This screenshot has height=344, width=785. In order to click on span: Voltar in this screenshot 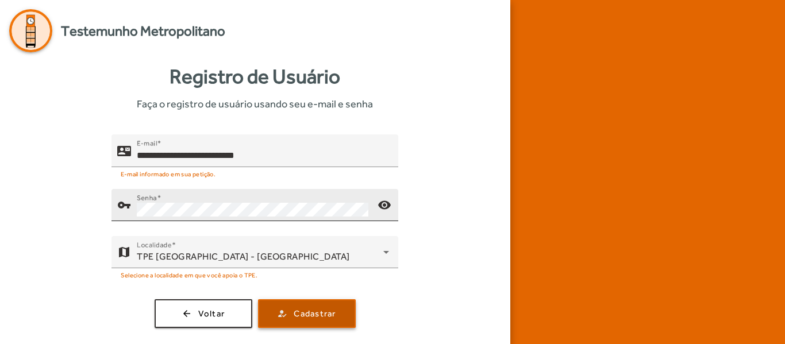, I will do `click(212, 314)`.